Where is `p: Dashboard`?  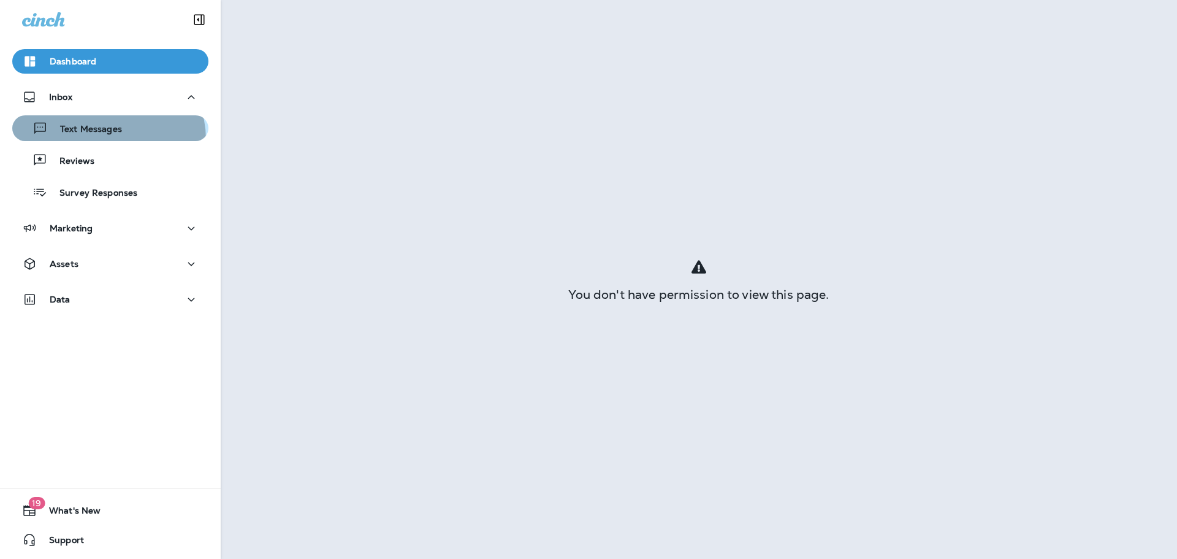
p: Dashboard is located at coordinates (73, 61).